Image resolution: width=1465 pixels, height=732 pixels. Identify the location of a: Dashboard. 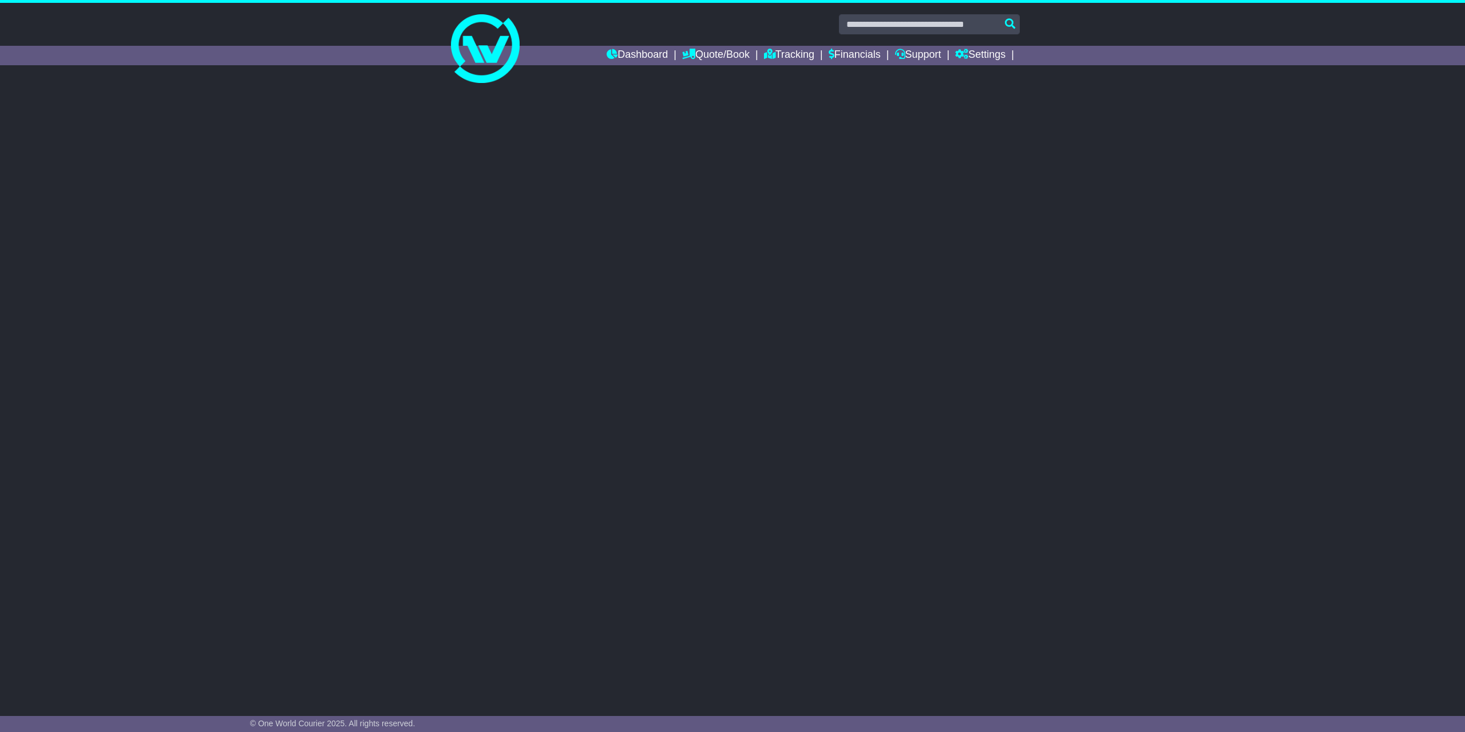
(637, 56).